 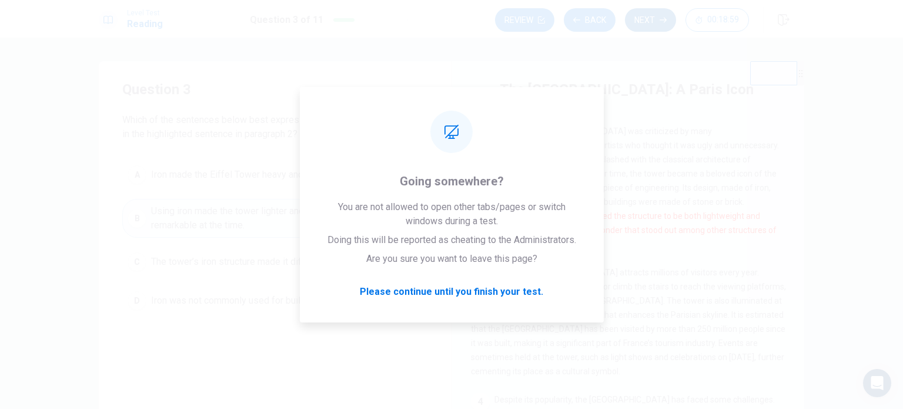 I want to click on h1: Question 3 of 11, so click(x=286, y=20).